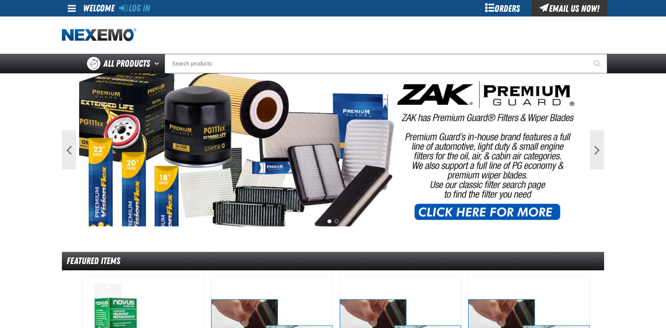 This screenshot has height=328, width=666. Describe the element at coordinates (598, 63) in the screenshot. I see `button: Start Searching` at that location.